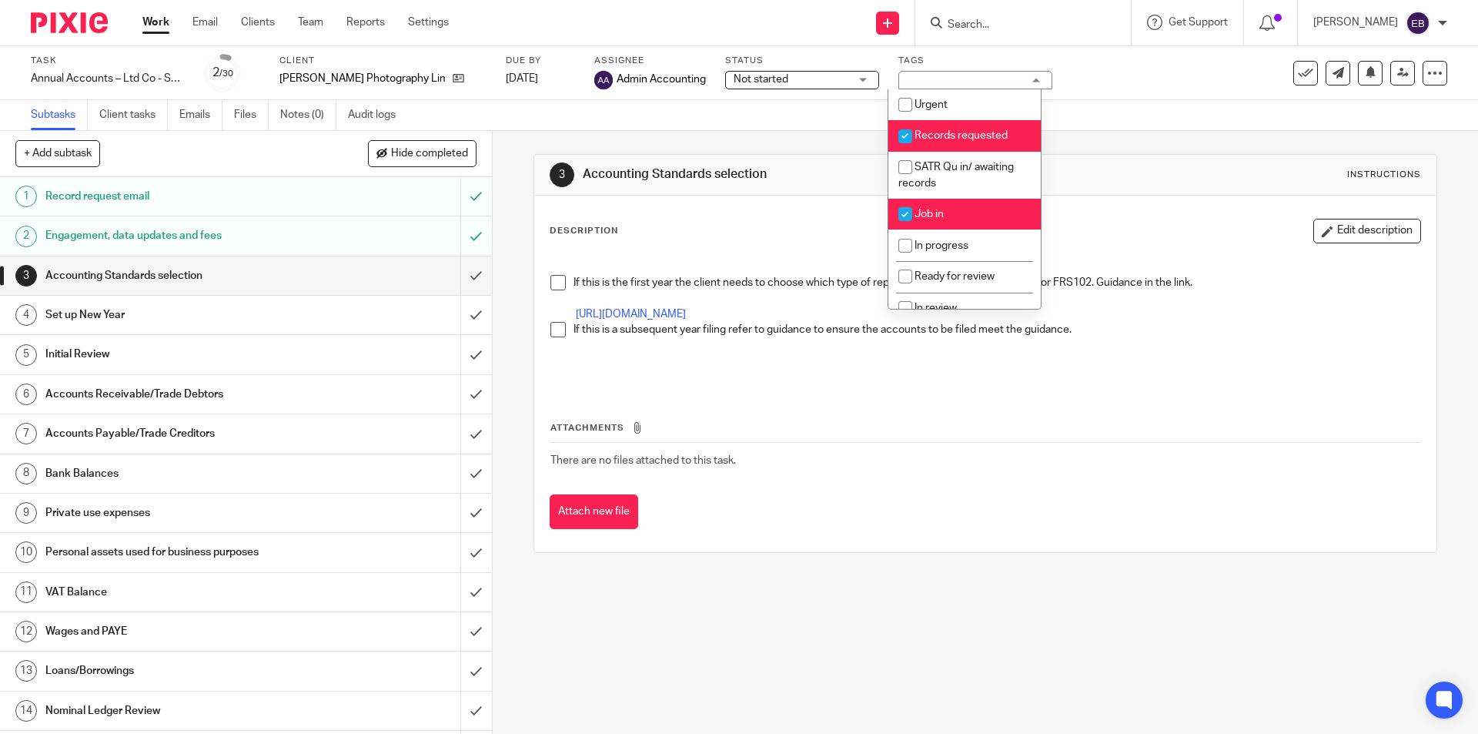  What do you see at coordinates (961, 135) in the screenshot?
I see `span: Records requested` at bounding box center [961, 135].